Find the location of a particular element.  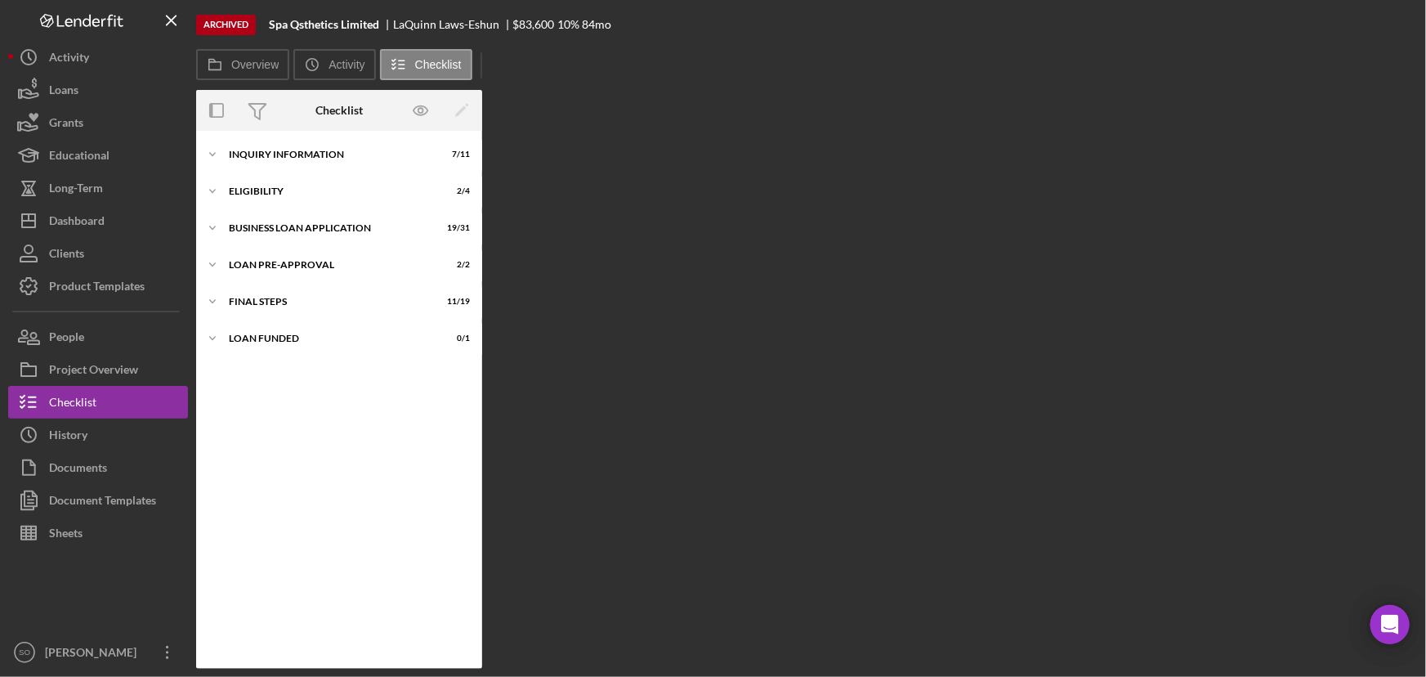

b: Spa Qsthetics Limited is located at coordinates (324, 25).